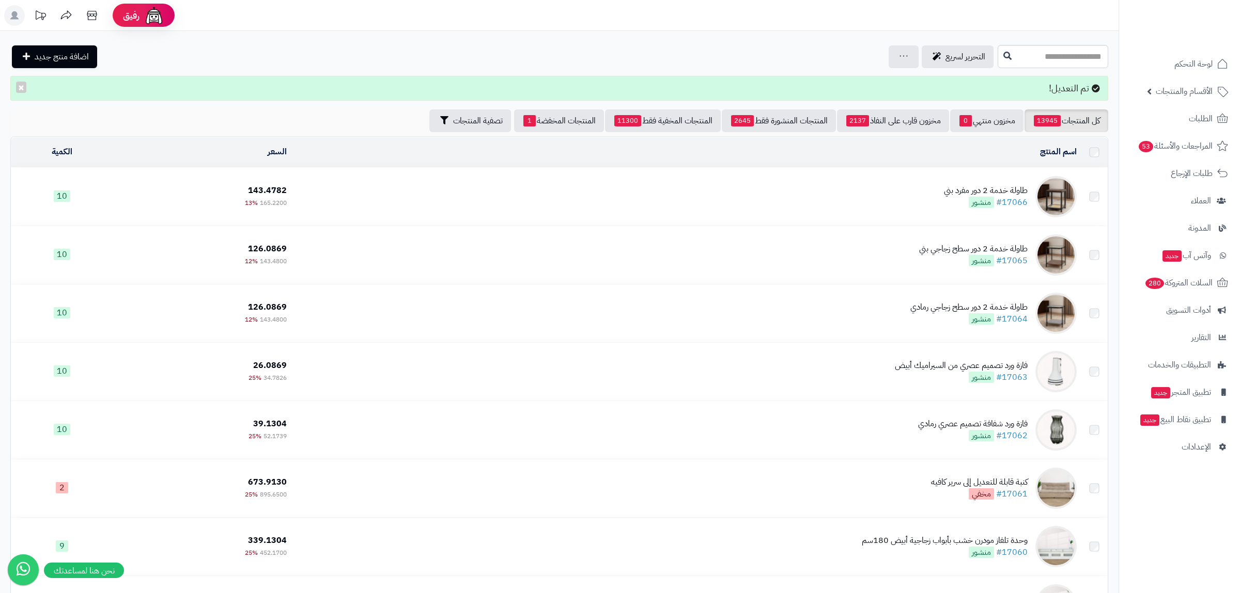 This screenshot has width=1240, height=593. Describe the element at coordinates (1160, 393) in the screenshot. I see `span: جديد` at that location.